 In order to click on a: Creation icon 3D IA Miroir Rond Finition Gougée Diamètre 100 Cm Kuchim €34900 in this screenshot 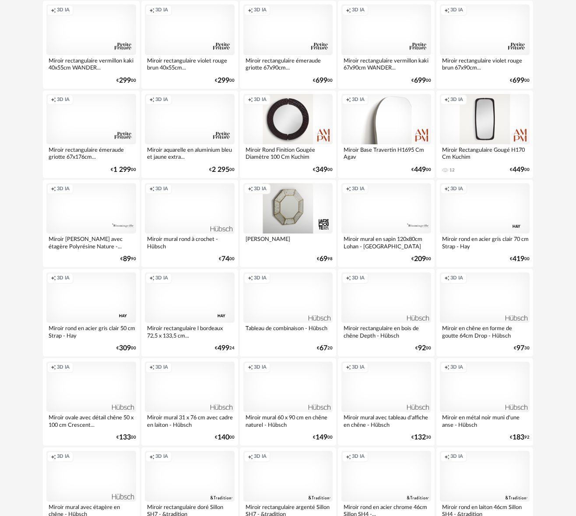, I will do `click(288, 134)`.